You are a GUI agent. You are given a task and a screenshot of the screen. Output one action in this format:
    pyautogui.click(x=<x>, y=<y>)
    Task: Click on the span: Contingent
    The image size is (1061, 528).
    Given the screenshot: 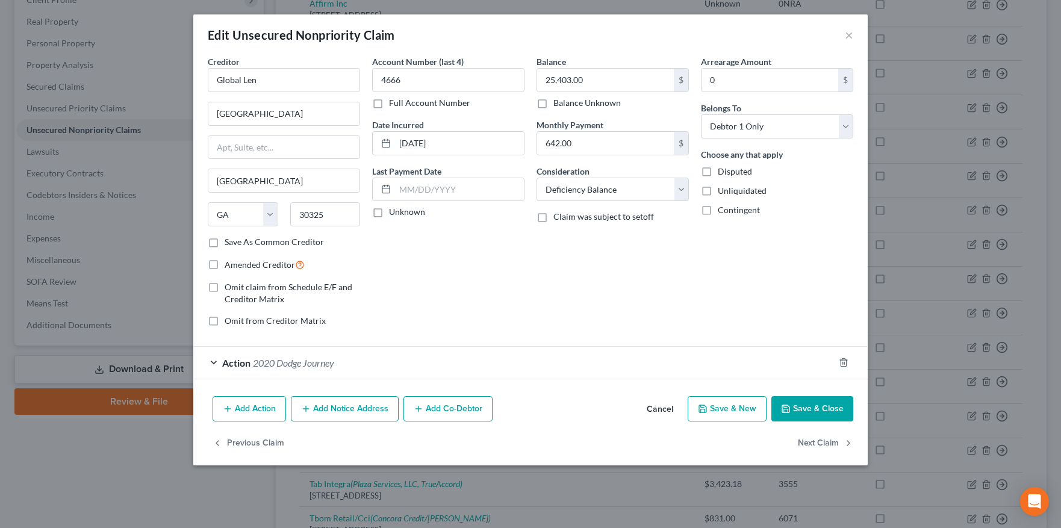 What is the action you would take?
    pyautogui.click(x=739, y=210)
    